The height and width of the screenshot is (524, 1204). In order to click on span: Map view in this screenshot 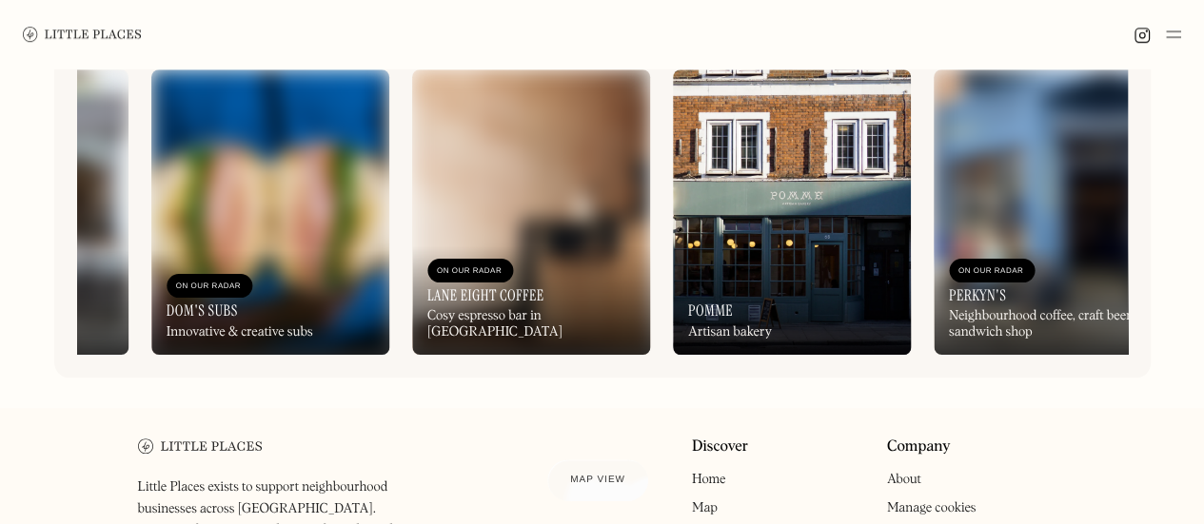, I will do `click(598, 480)`.